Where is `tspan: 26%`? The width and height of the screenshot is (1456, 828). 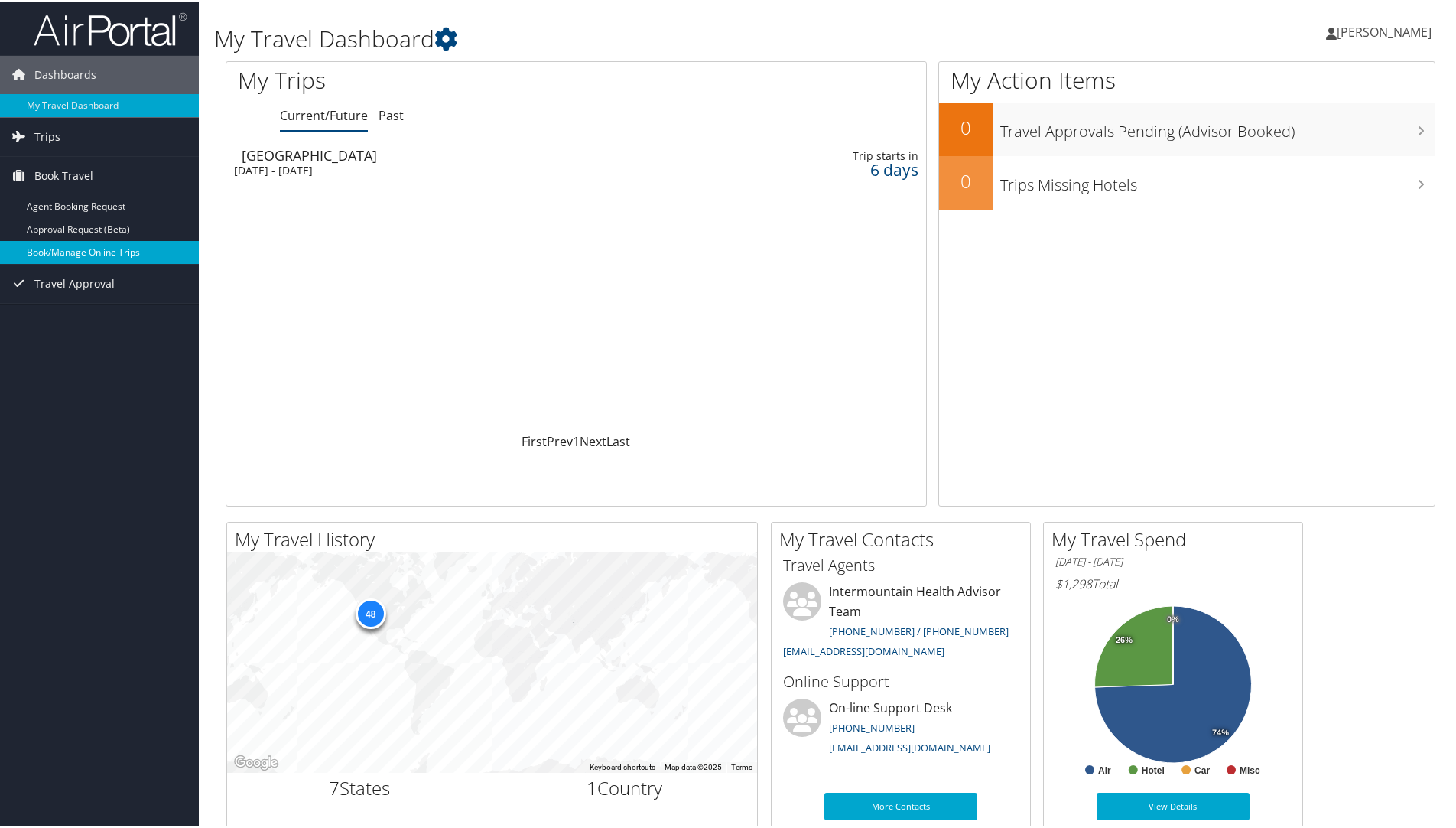
tspan: 26% is located at coordinates (1123, 639).